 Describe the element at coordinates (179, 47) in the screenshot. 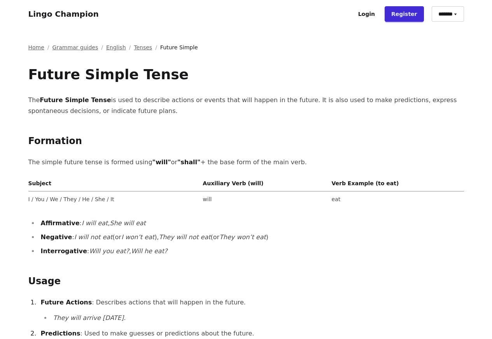

I see `span: Future Simple` at that location.